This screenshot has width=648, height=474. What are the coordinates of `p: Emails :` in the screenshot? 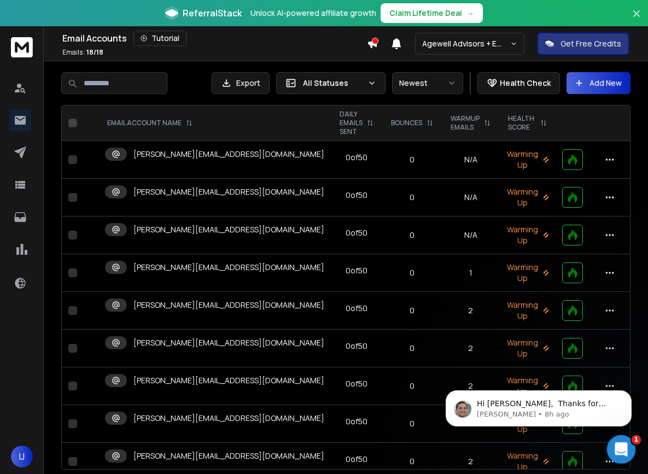 It's located at (83, 52).